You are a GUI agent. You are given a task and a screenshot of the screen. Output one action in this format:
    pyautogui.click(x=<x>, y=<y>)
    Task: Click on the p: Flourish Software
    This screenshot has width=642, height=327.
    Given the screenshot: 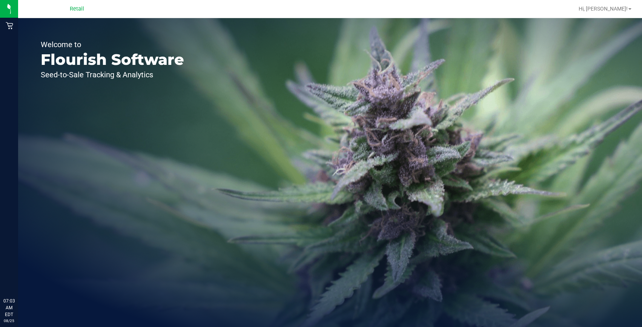 What is the action you would take?
    pyautogui.click(x=112, y=60)
    